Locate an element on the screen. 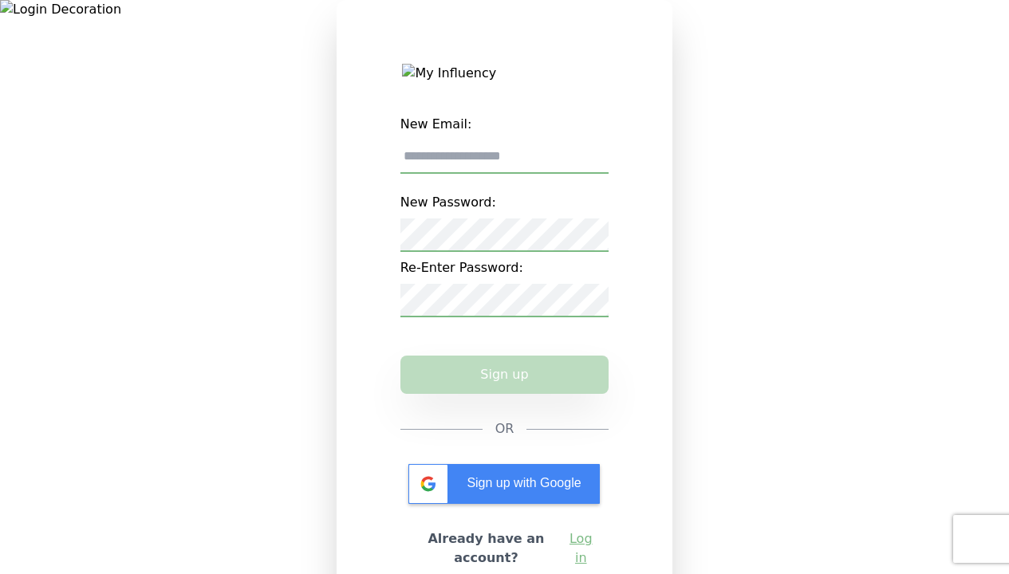 Image resolution: width=1009 pixels, height=574 pixels. label: New Email: is located at coordinates (505, 124).